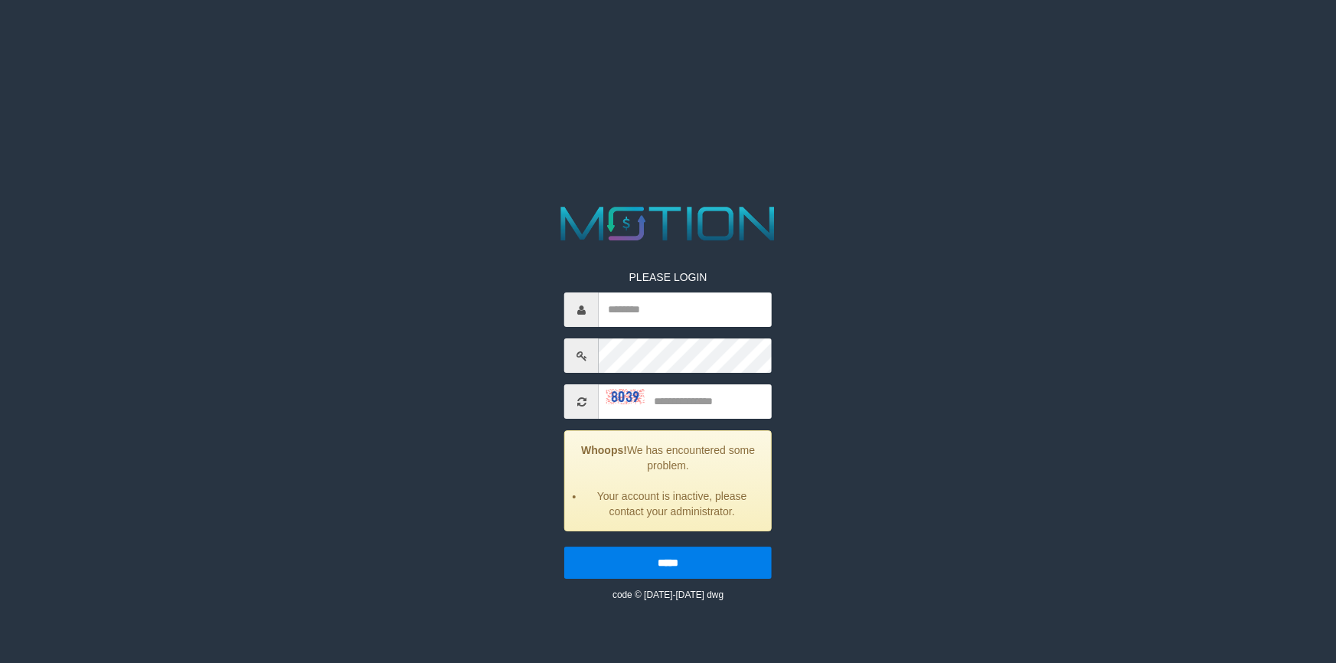 The image size is (1336, 663). Describe the element at coordinates (668, 224) in the screenshot. I see `img: MOTION_logo.png` at that location.